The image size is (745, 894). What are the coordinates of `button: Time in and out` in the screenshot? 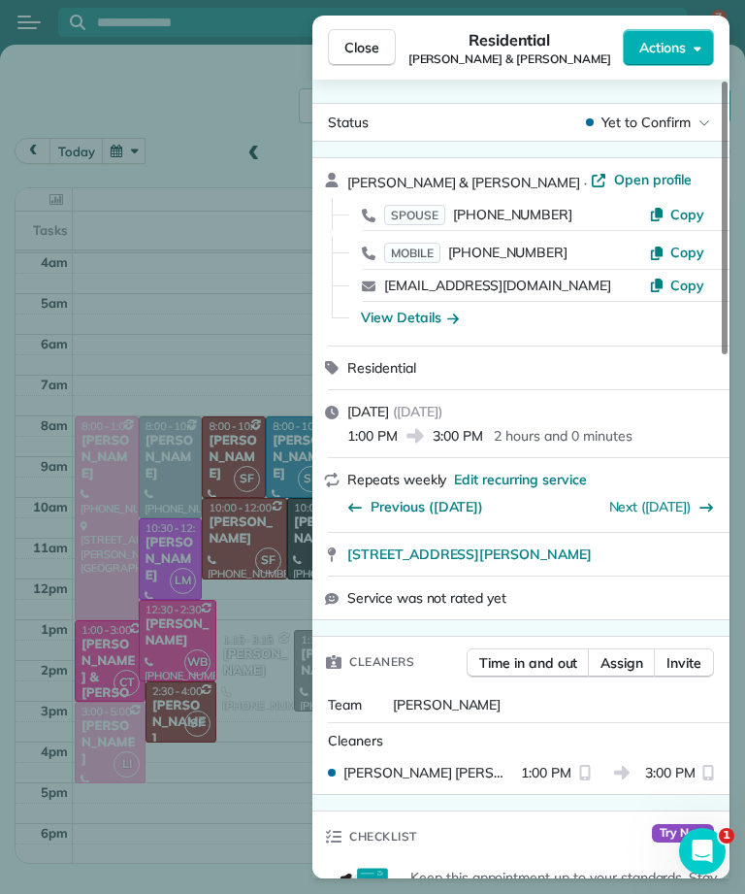 It's located at (528, 663).